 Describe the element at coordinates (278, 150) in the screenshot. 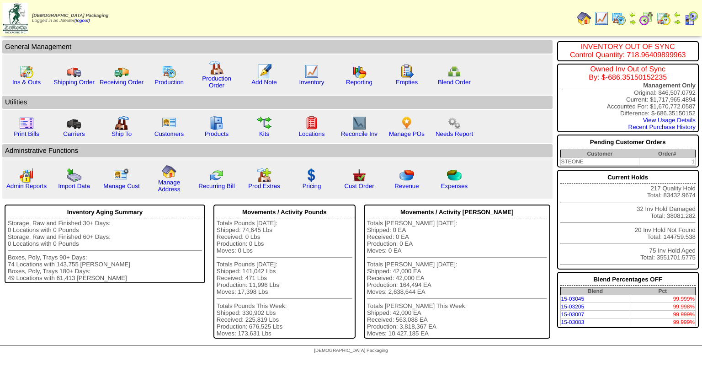

I see `td: Adminstrative Functions` at that location.